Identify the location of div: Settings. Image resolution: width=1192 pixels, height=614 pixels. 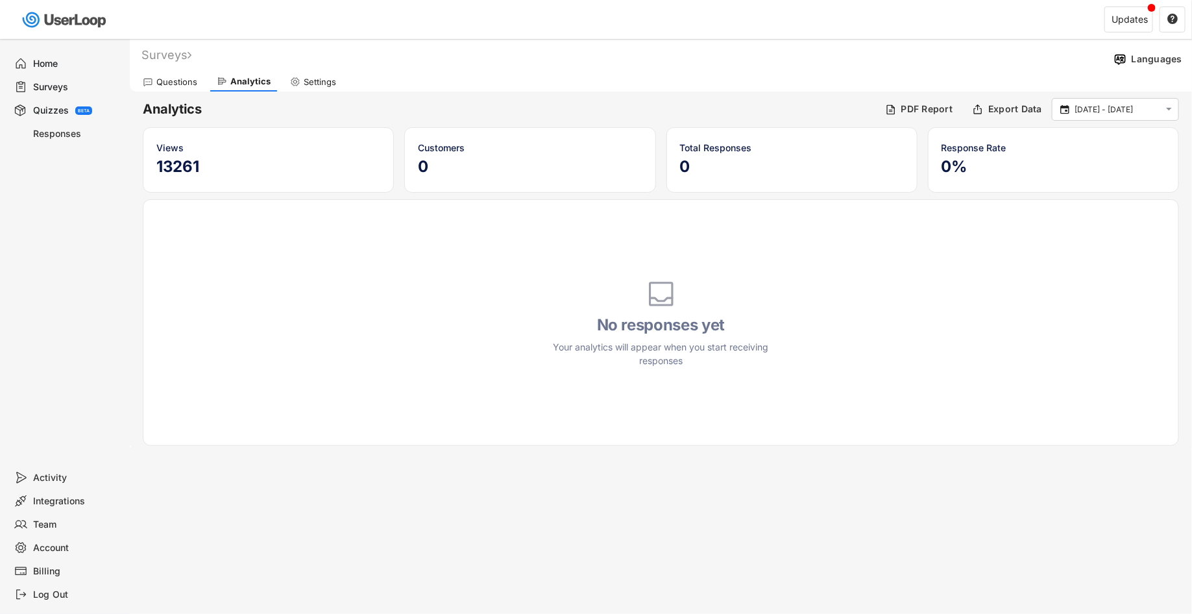
(320, 82).